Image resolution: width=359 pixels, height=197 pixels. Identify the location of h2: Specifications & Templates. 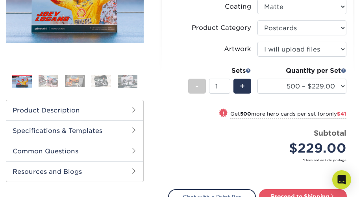
(75, 131).